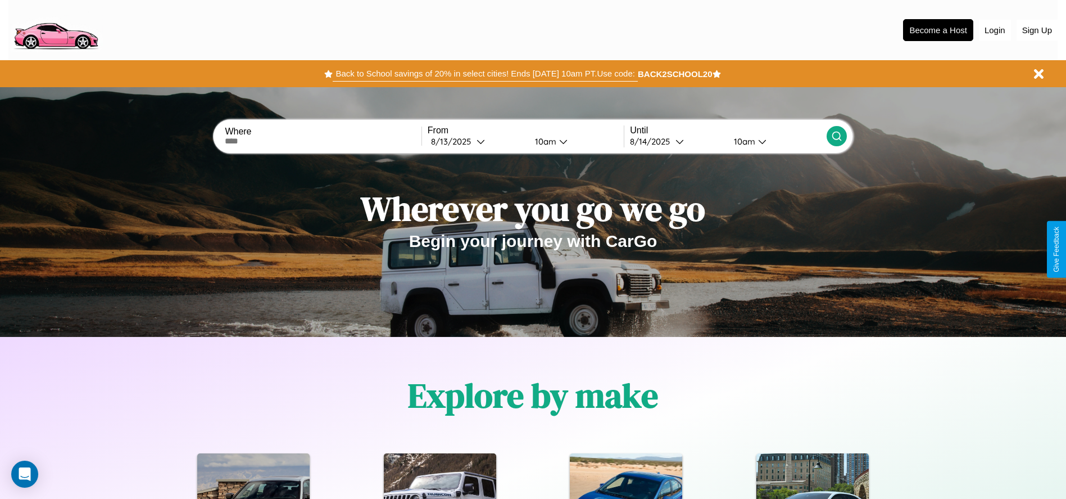 Image resolution: width=1066 pixels, height=499 pixels. Describe the element at coordinates (653, 141) in the screenshot. I see `div: 8 / 14 / 2025` at that location.